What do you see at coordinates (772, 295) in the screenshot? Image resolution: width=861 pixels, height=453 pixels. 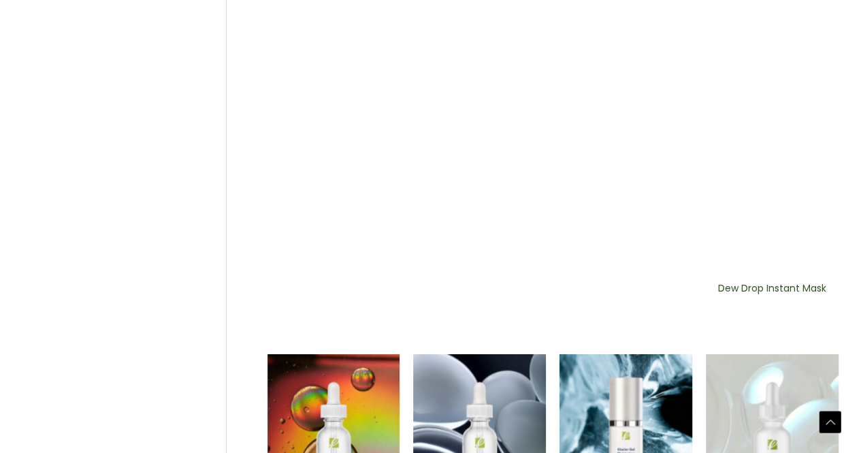 I see `h2: Dew Drop Instant Mask` at bounding box center [772, 295].